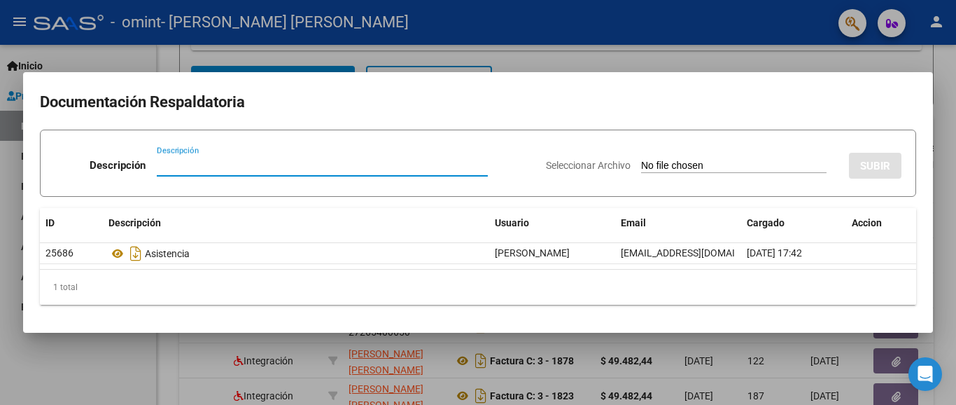 The width and height of the screenshot is (956, 405). Describe the element at coordinates (926, 374) in the screenshot. I see `div: Open Intercom Messenger` at that location.